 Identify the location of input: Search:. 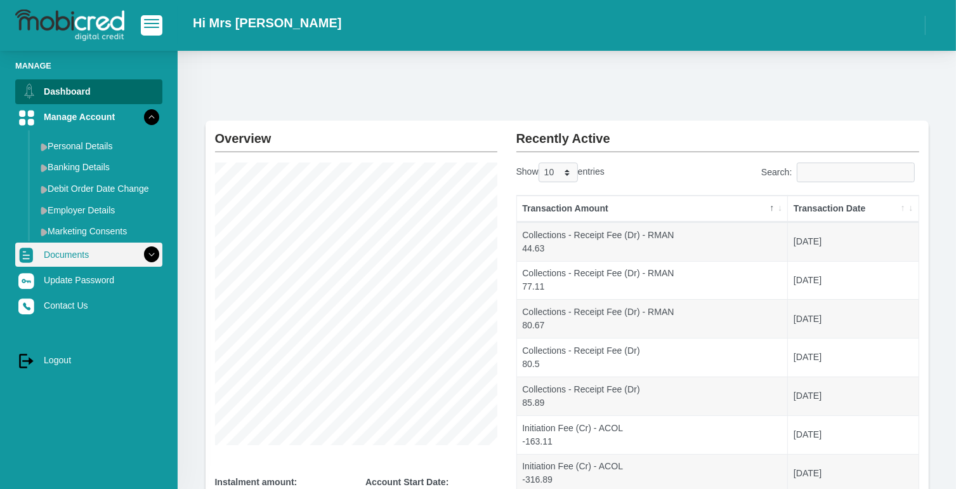
(856, 172).